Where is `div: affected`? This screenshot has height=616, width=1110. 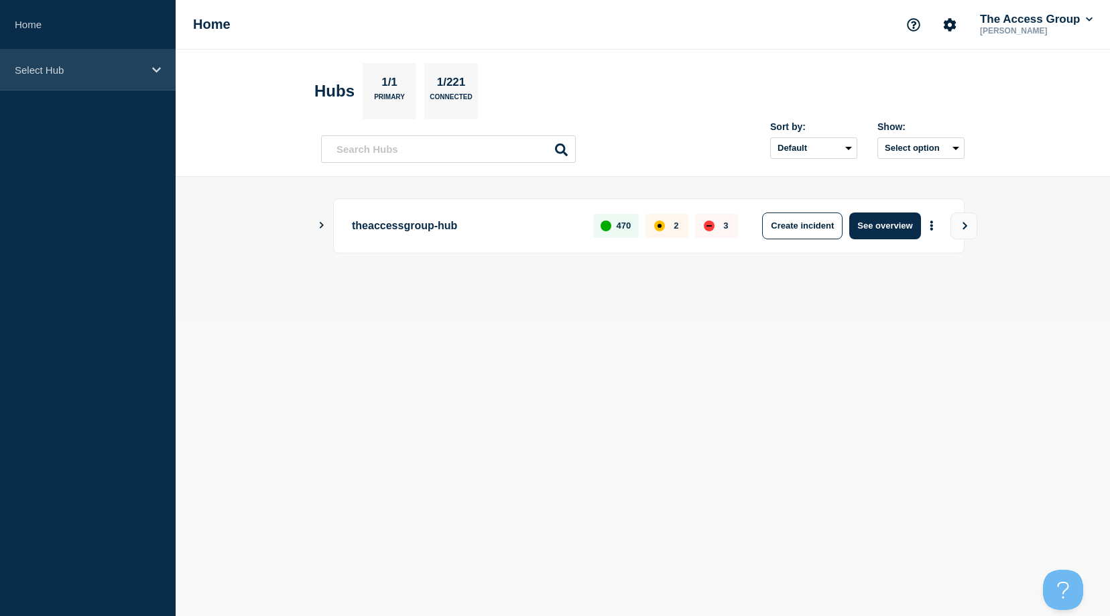 div: affected is located at coordinates (659, 226).